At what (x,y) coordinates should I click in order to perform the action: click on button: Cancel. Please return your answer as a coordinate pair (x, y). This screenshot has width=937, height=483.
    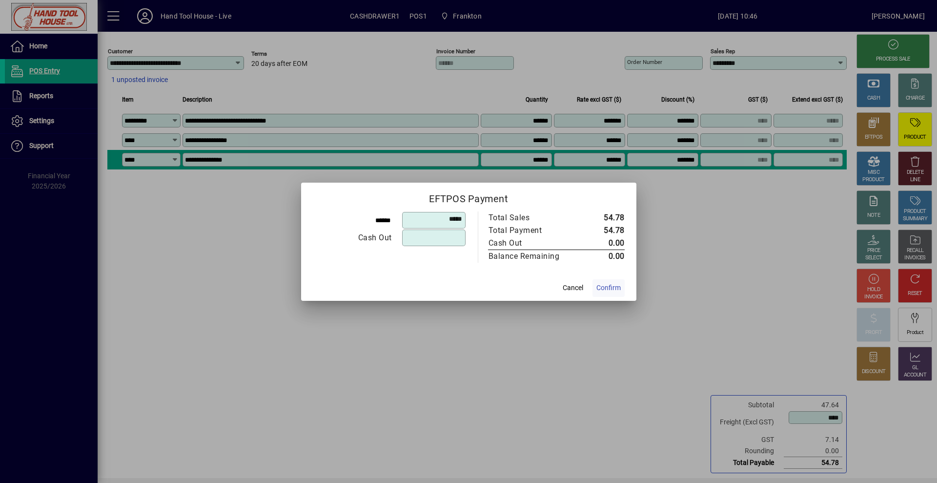
    Looking at the image, I should click on (573, 288).